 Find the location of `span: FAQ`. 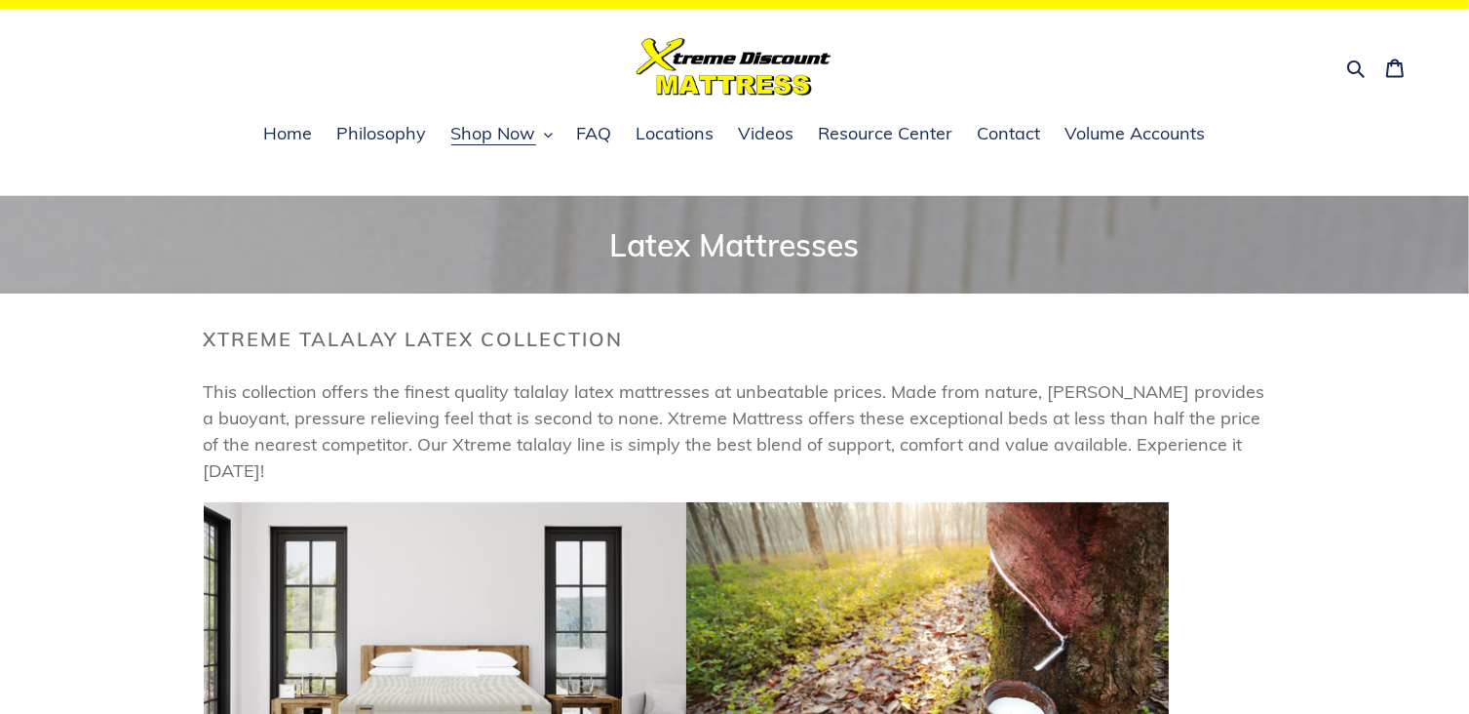

span: FAQ is located at coordinates (595, 134).